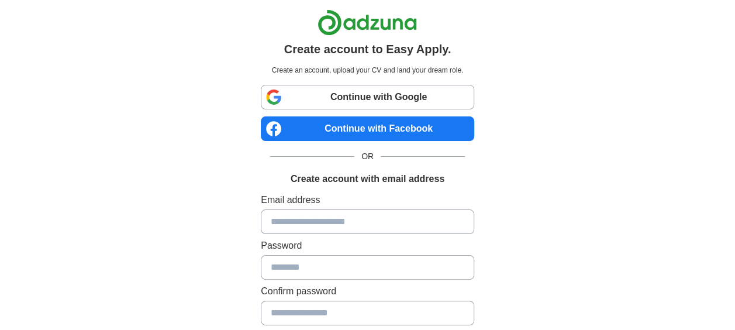 The height and width of the screenshot is (330, 735). Describe the element at coordinates (368, 49) in the screenshot. I see `h1: Create account to Easy Apply.` at that location.